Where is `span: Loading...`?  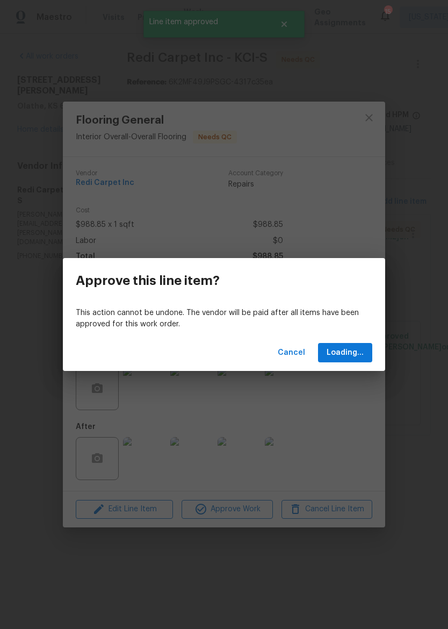
span: Loading... is located at coordinates (345, 353).